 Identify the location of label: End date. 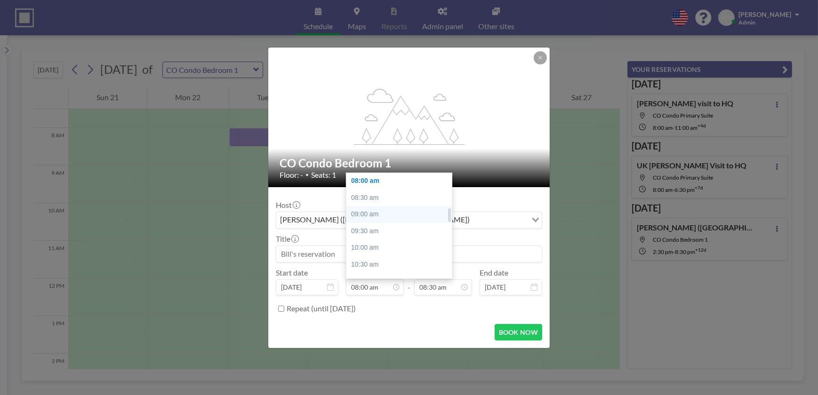
(494, 273).